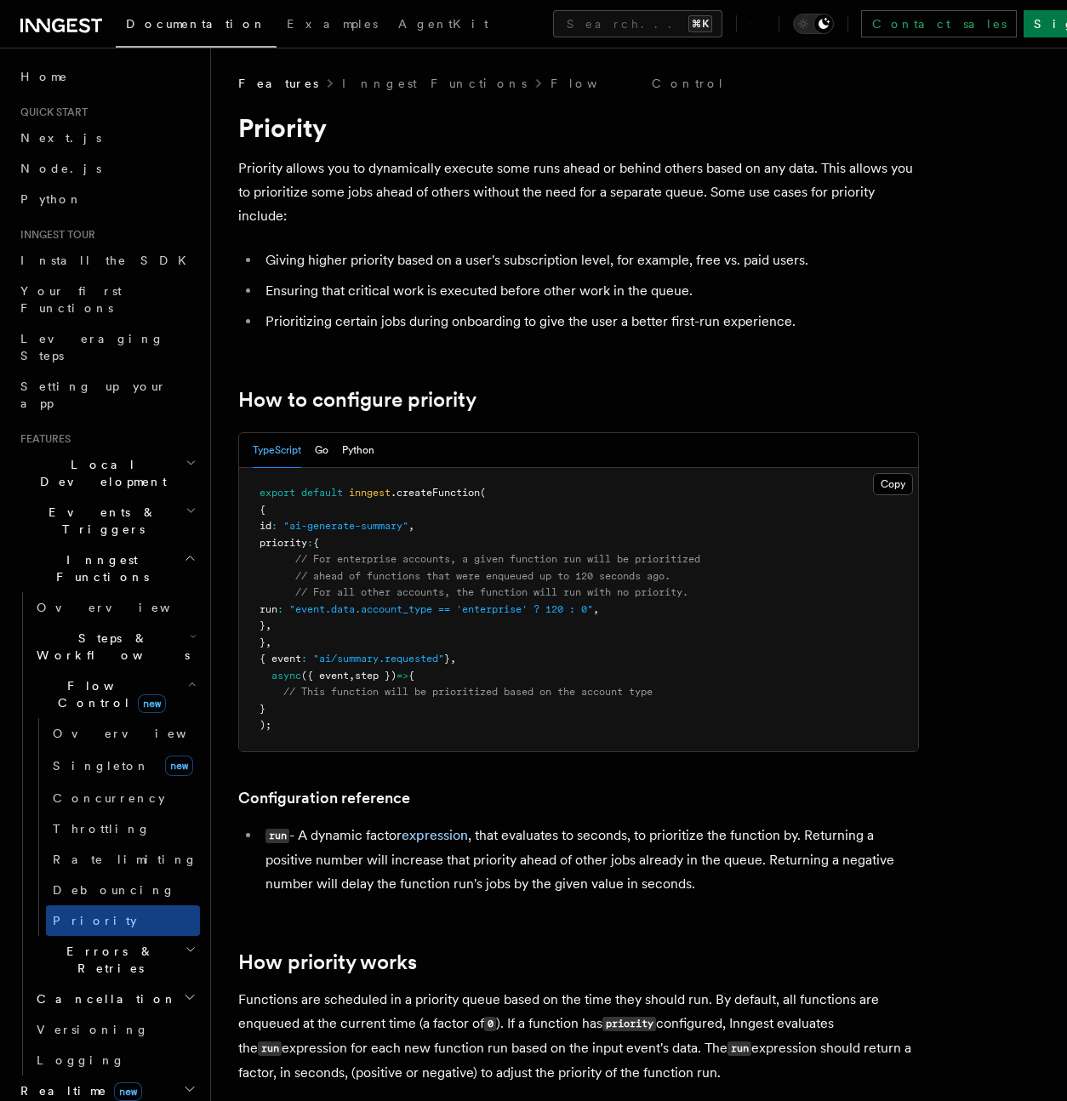  What do you see at coordinates (94, 395) in the screenshot?
I see `span: Setting up your app` at bounding box center [94, 395].